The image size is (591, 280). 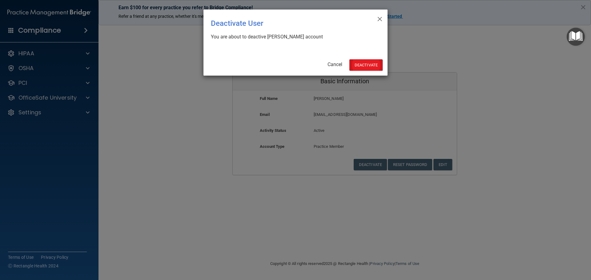 I want to click on button: Deactivate, so click(x=366, y=65).